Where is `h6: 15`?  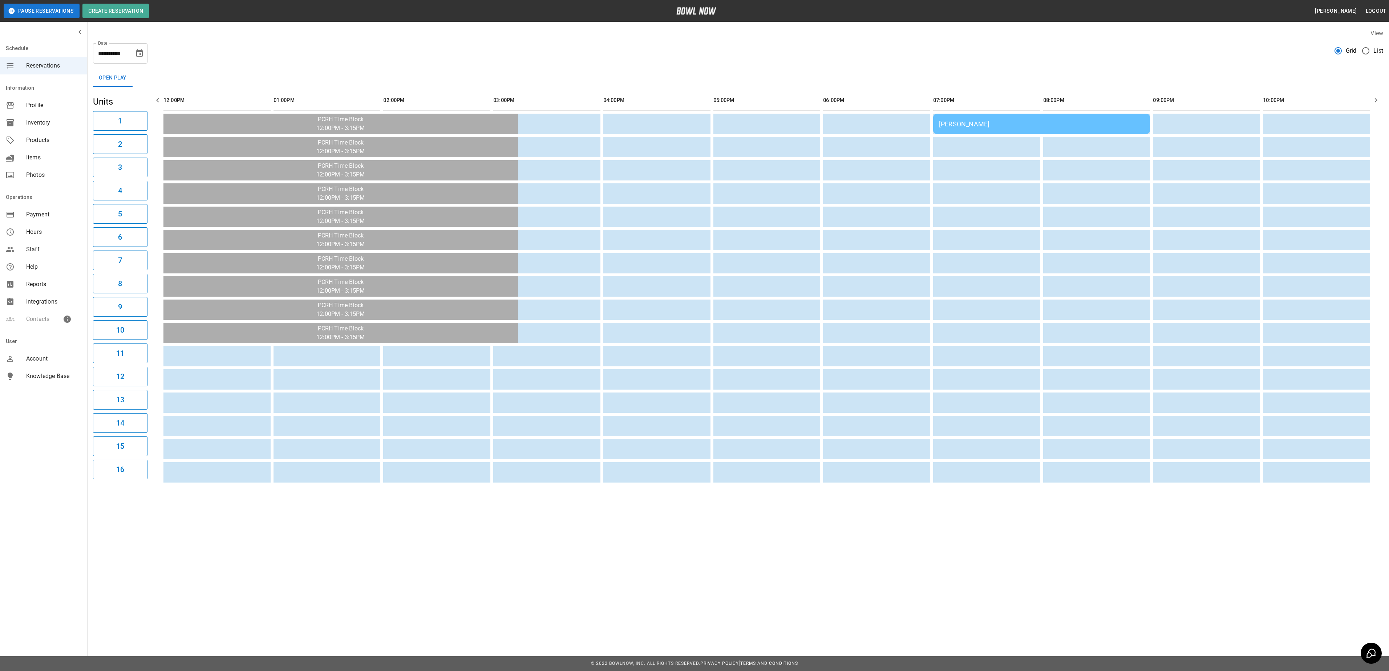
h6: 15 is located at coordinates (120, 446).